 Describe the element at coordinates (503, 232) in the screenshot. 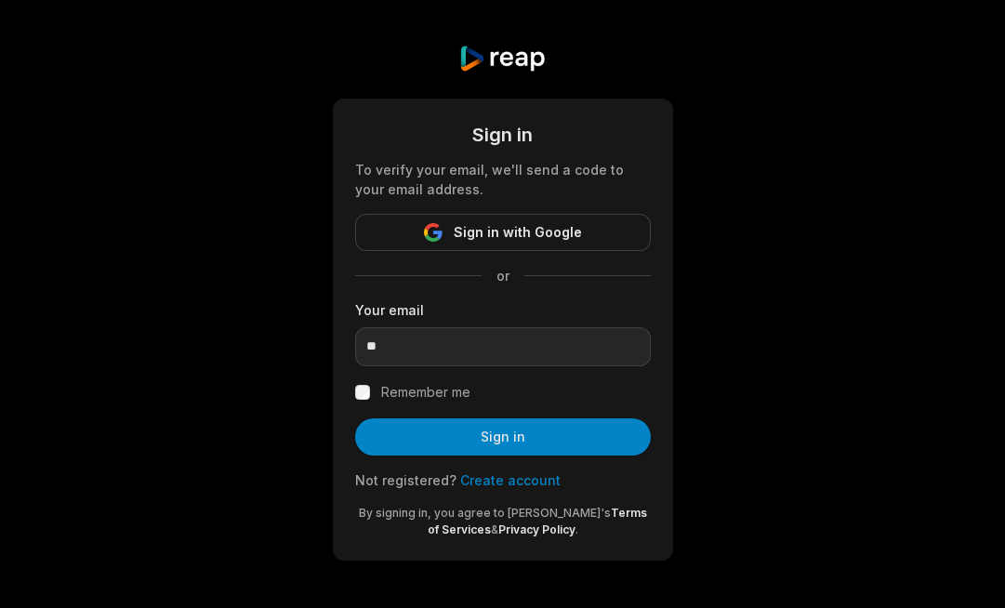

I see `button: Sign in with Google` at that location.